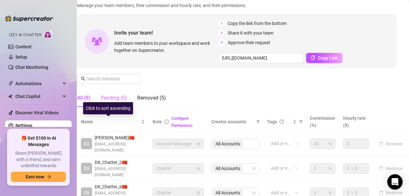 This screenshot has width=409, height=196. Describe the element at coordinates (114, 98) in the screenshot. I see `div: Pending (0)` at that location.